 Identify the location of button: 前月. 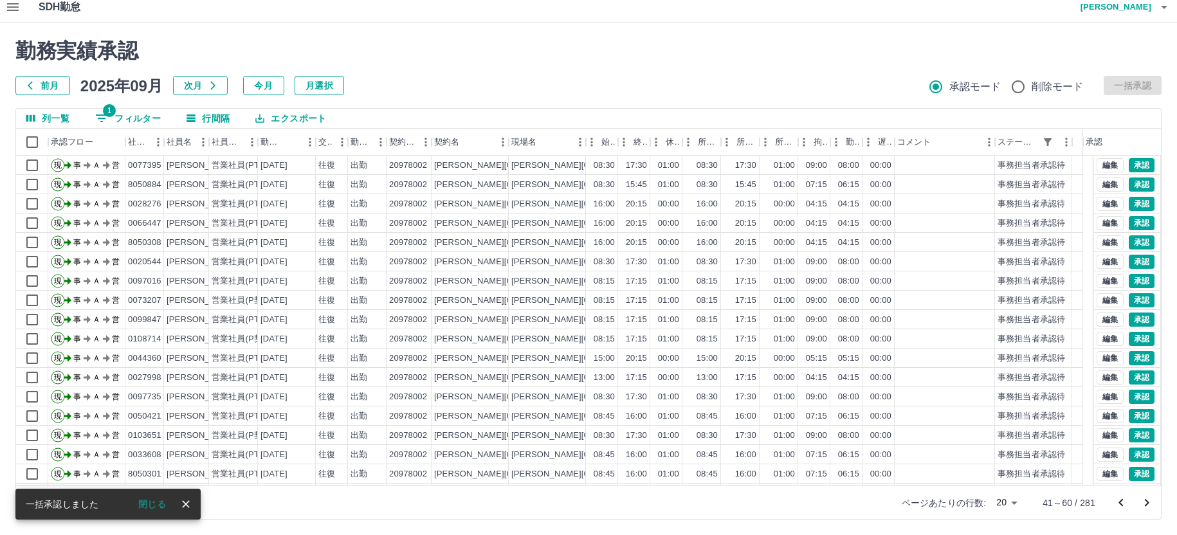
(42, 86).